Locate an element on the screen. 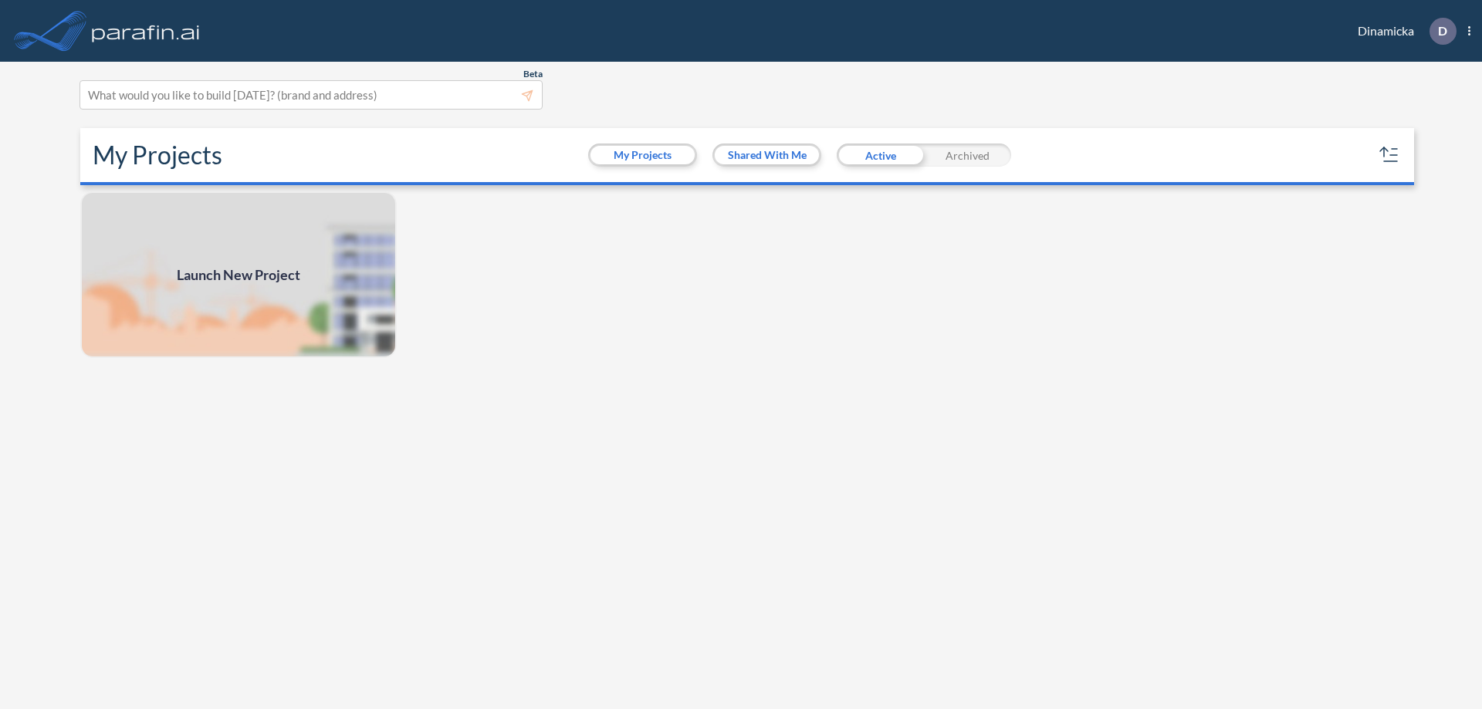  div: Dinamicka is located at coordinates (1402, 31).